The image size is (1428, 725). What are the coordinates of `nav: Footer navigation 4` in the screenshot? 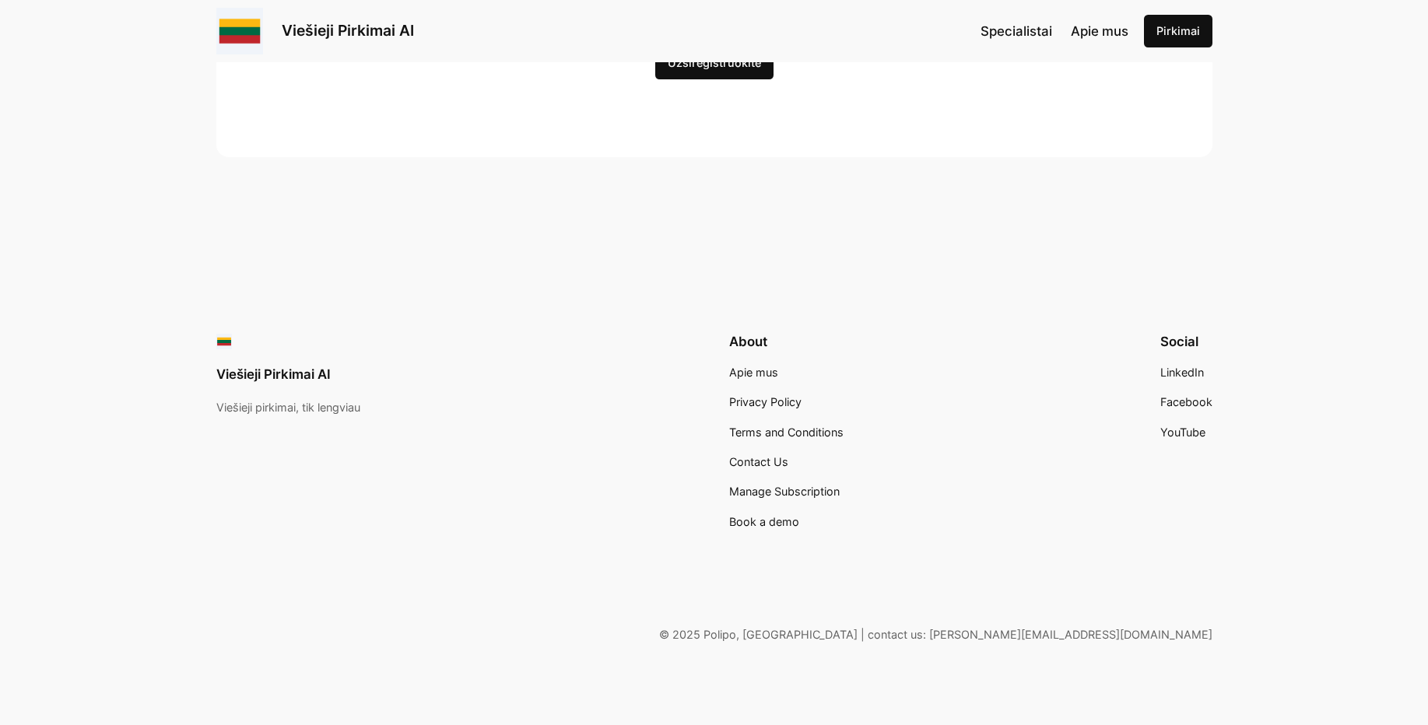 It's located at (786, 447).